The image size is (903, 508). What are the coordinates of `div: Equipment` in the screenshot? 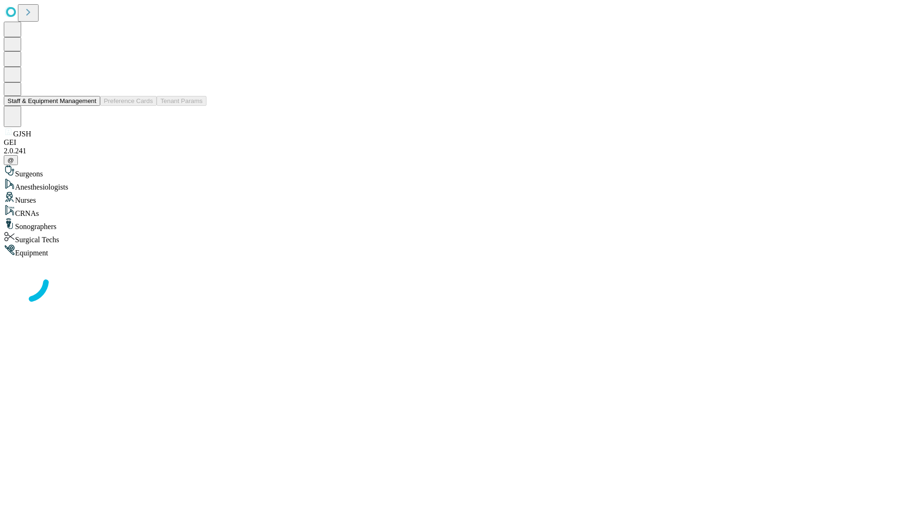 It's located at (452, 251).